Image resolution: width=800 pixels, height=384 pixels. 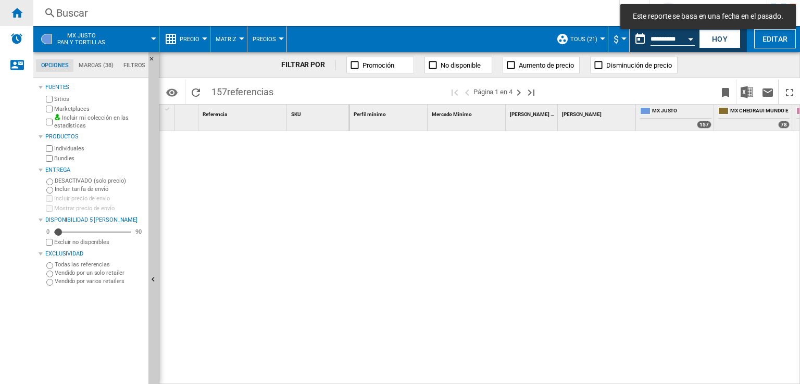 What do you see at coordinates (767, 92) in the screenshot?
I see `button: Enviar este reporte por correo electrónico` at bounding box center [767, 92].